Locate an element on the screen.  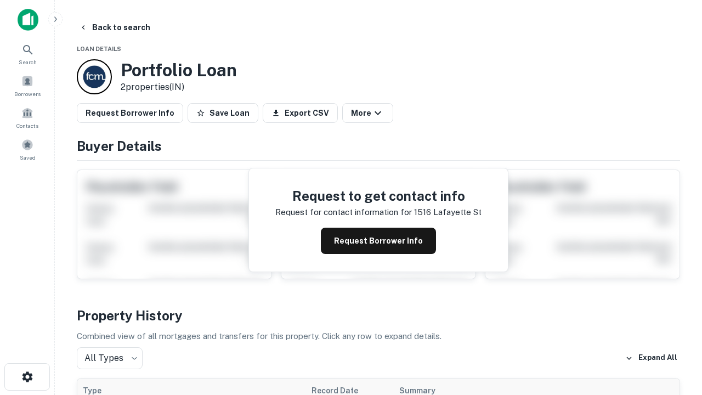
span: Loan Details is located at coordinates (99, 49).